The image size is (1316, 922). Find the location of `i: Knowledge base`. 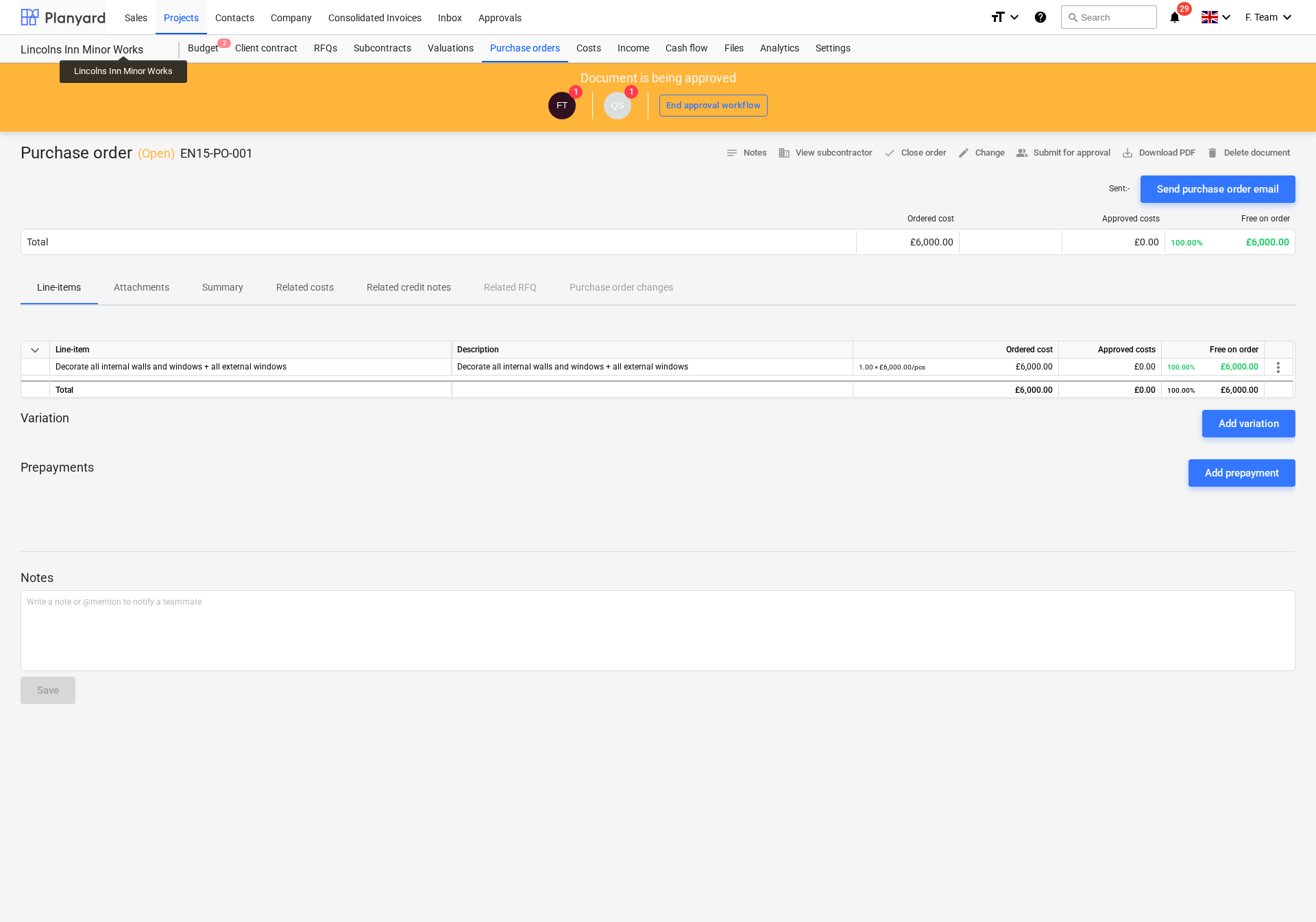

i: Knowledge base is located at coordinates (1041, 17).